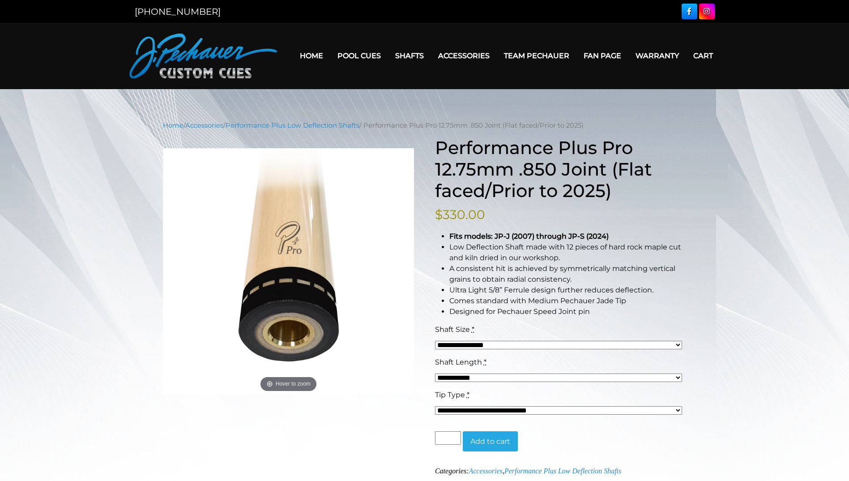 Image resolution: width=849 pixels, height=481 pixels. Describe the element at coordinates (453, 329) in the screenshot. I see `span: Shaft Size` at that location.